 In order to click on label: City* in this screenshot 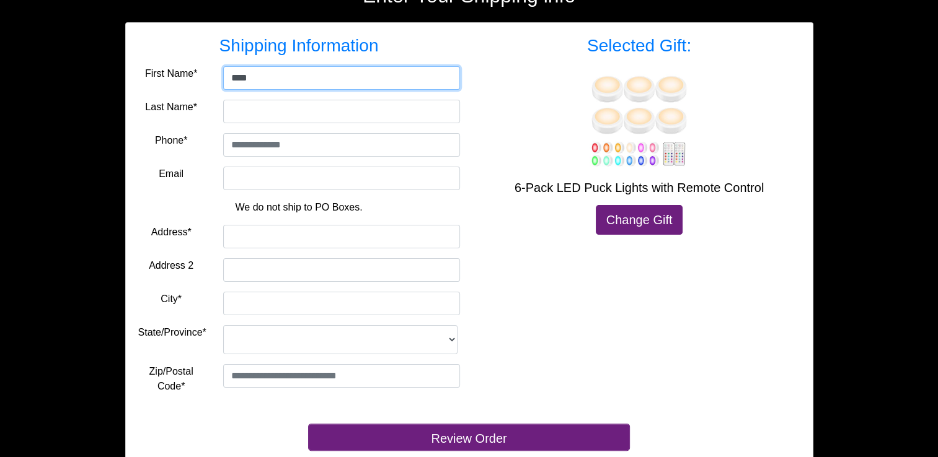, I will do `click(171, 299)`.